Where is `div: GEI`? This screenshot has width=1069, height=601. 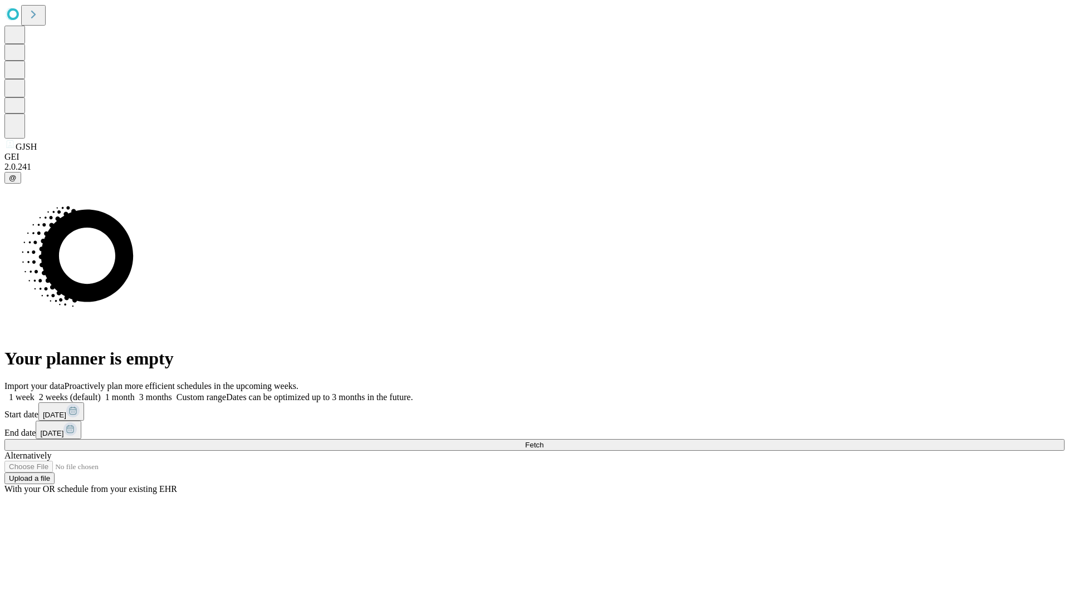 div: GEI is located at coordinates (535, 157).